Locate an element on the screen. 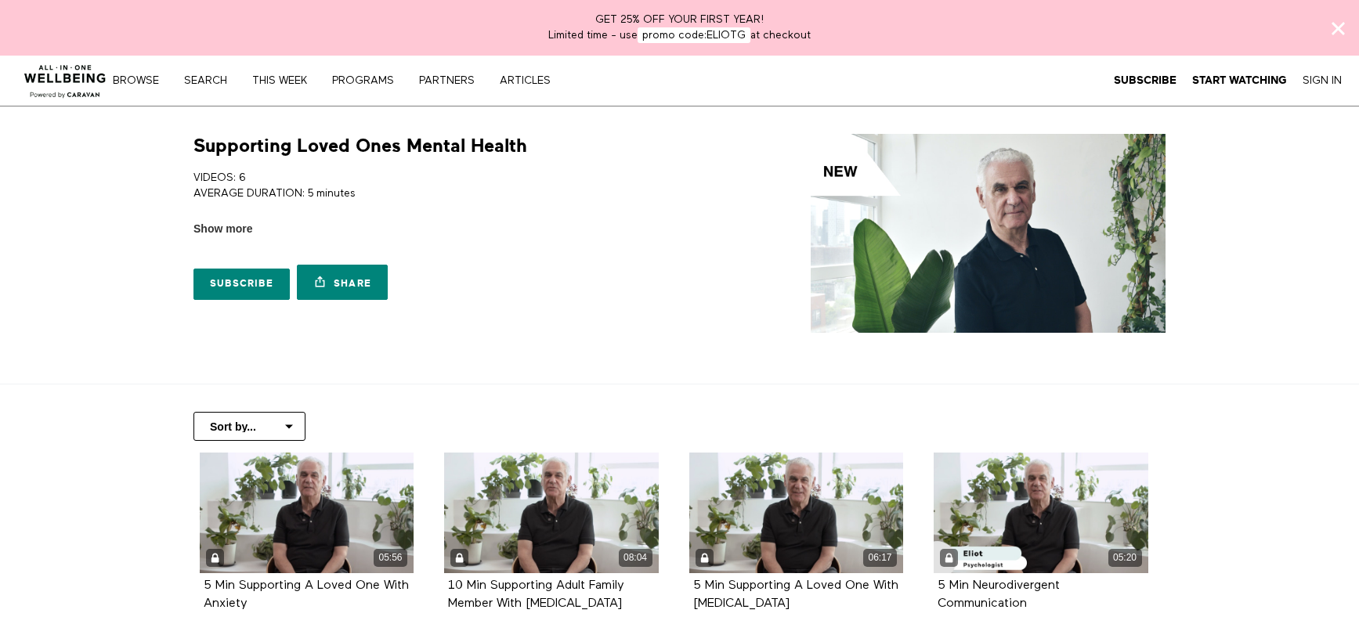  a: Search is located at coordinates (211, 81).